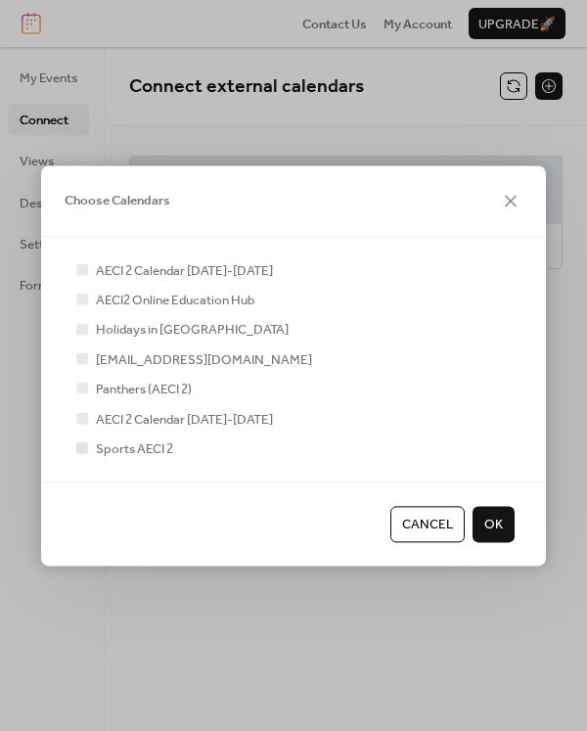 The width and height of the screenshot is (587, 731). Describe the element at coordinates (493, 524) in the screenshot. I see `button: OK` at that location.